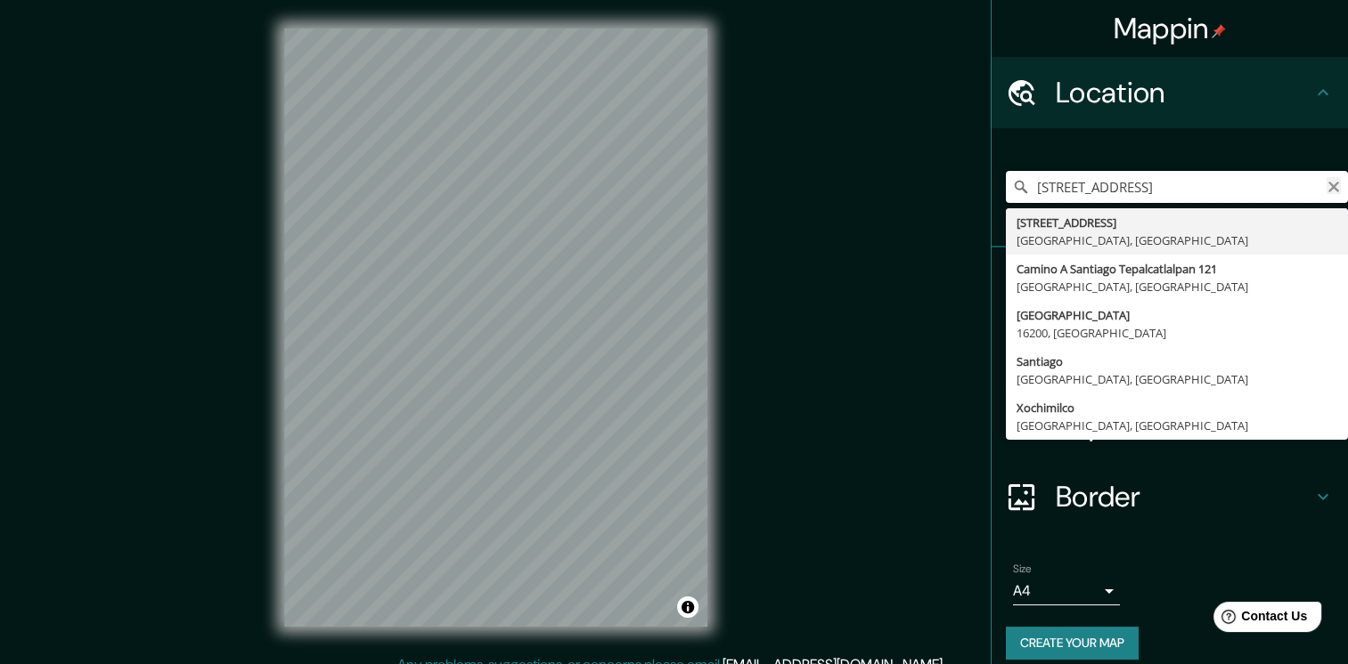  I want to click on div: Style, so click(1169, 354).